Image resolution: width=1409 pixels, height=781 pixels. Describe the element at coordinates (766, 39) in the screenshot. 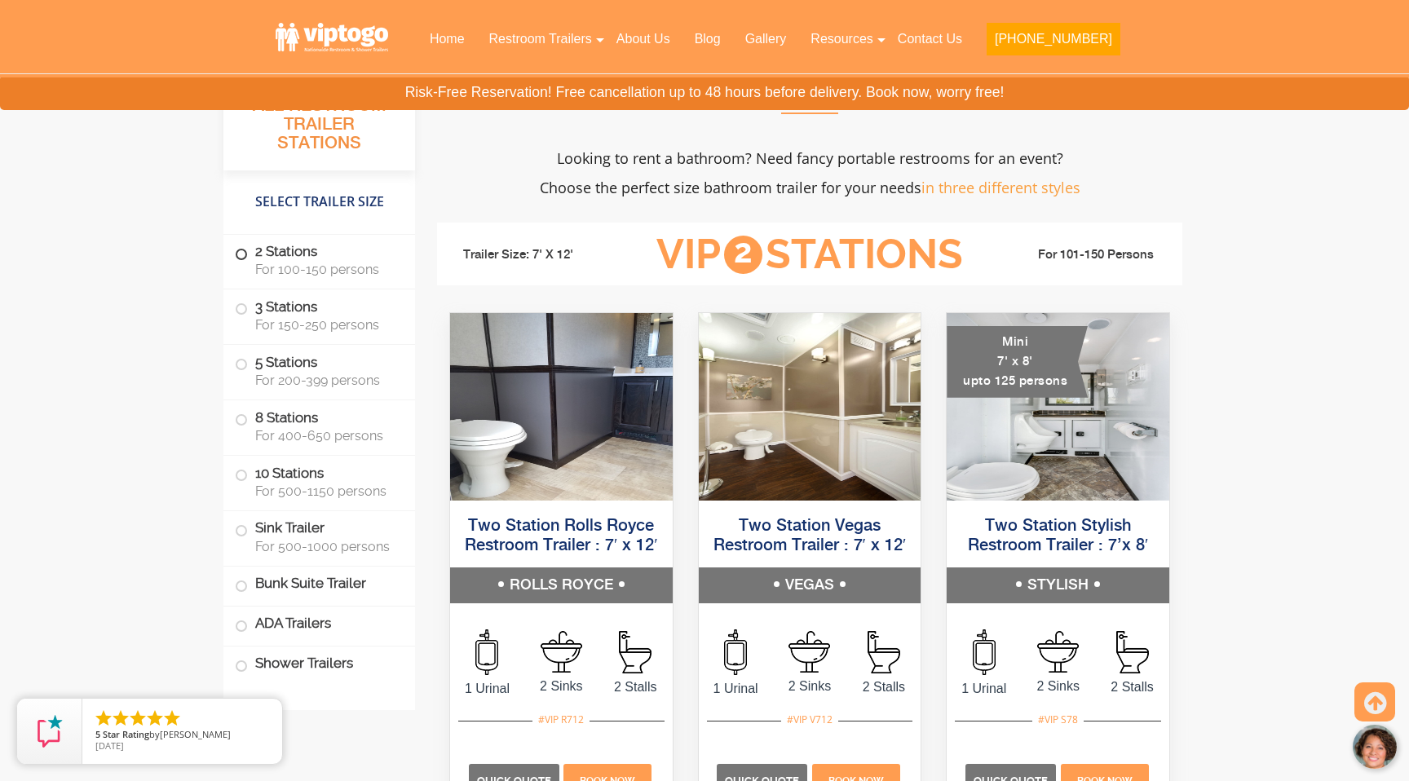

I see `a: Gallery` at that location.